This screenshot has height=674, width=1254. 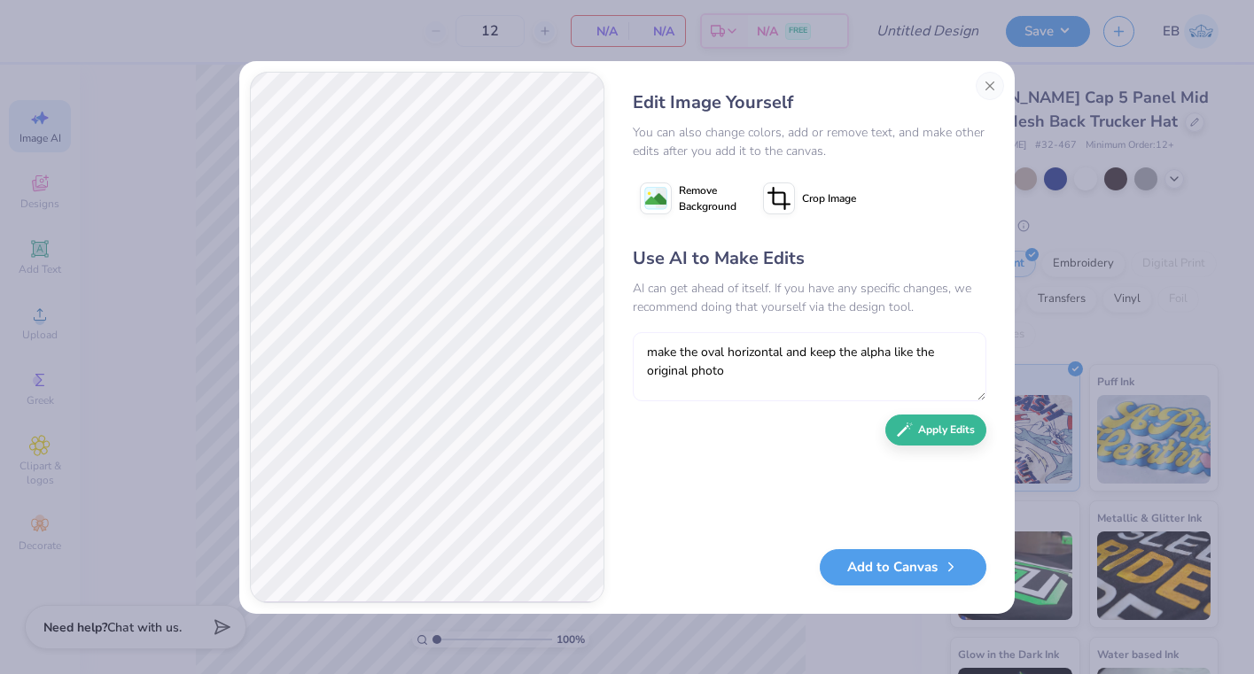 What do you see at coordinates (903, 567) in the screenshot?
I see `button: Add to Canvas` at bounding box center [903, 567].